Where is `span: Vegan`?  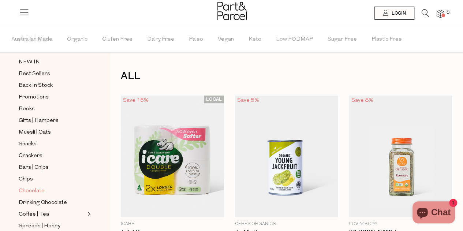 span: Vegan is located at coordinates (226, 40).